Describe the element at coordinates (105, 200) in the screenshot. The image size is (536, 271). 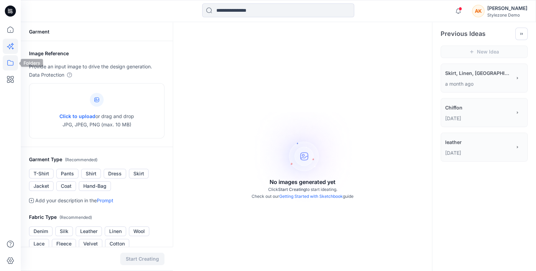
I see `a: Prompt` at that location.